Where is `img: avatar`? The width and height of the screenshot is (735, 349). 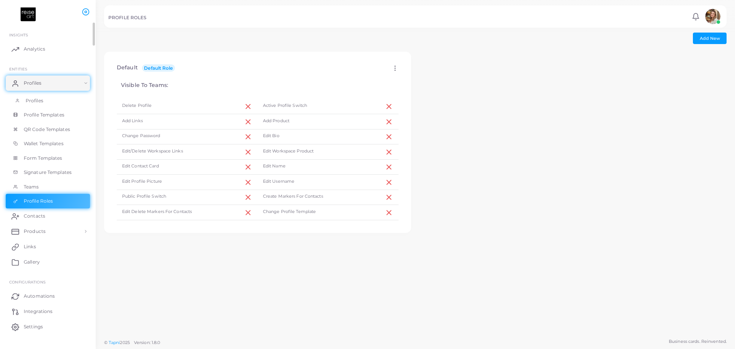 img: avatar is located at coordinates (713, 16).